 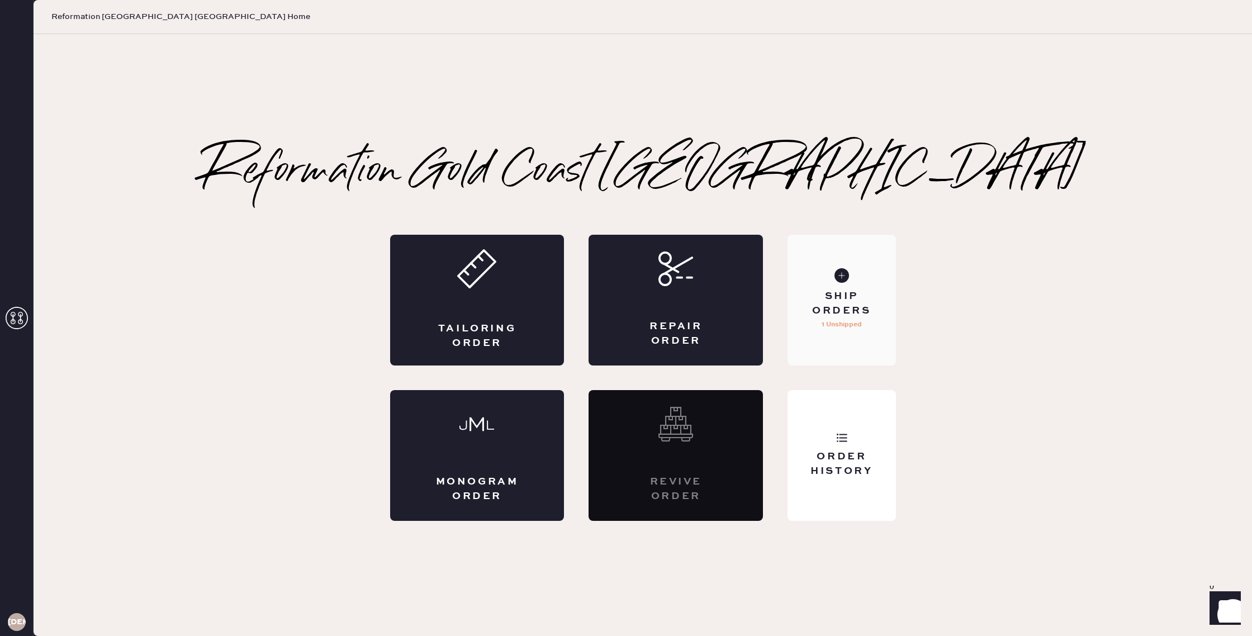 What do you see at coordinates (477, 336) in the screenshot?
I see `div: Tailoring Order` at bounding box center [477, 336].